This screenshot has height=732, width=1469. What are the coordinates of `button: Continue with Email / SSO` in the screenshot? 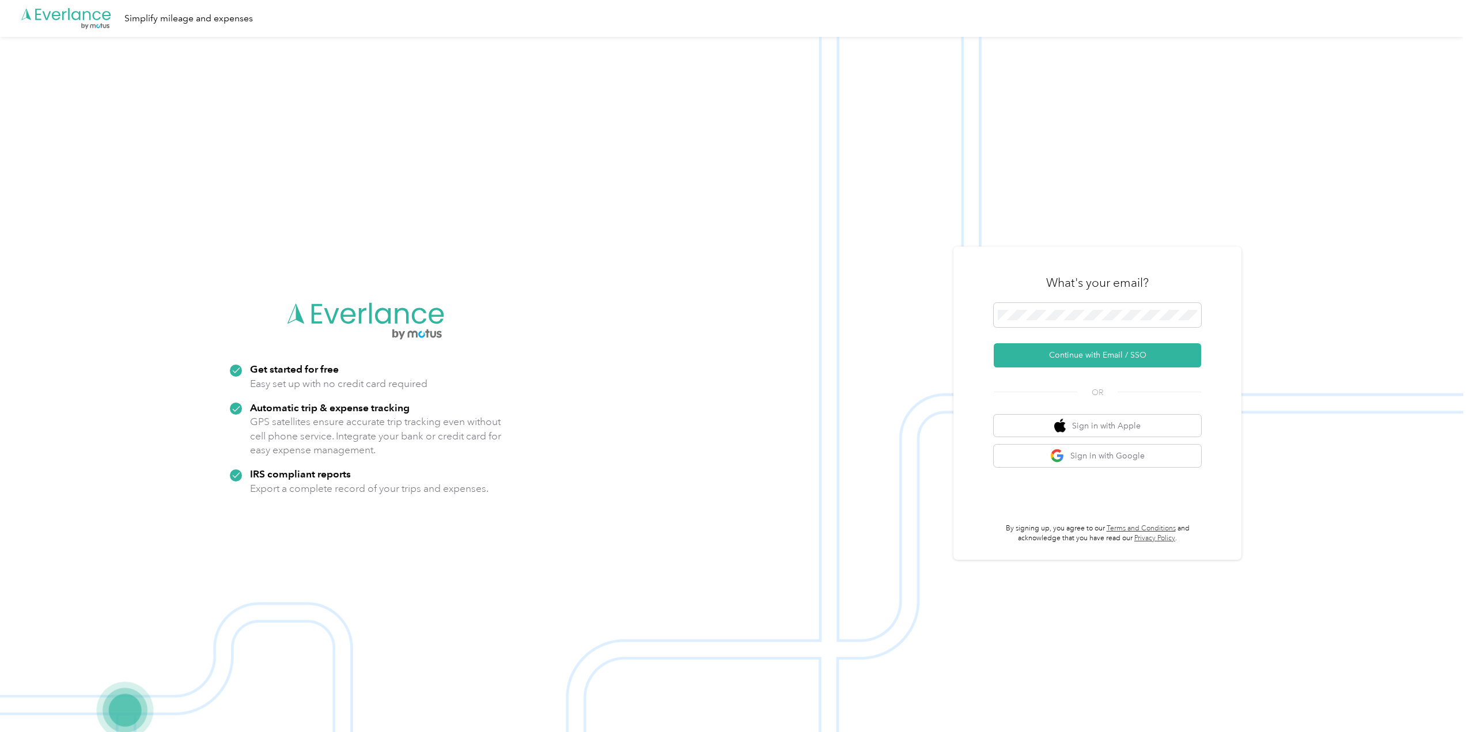 It's located at (1097, 355).